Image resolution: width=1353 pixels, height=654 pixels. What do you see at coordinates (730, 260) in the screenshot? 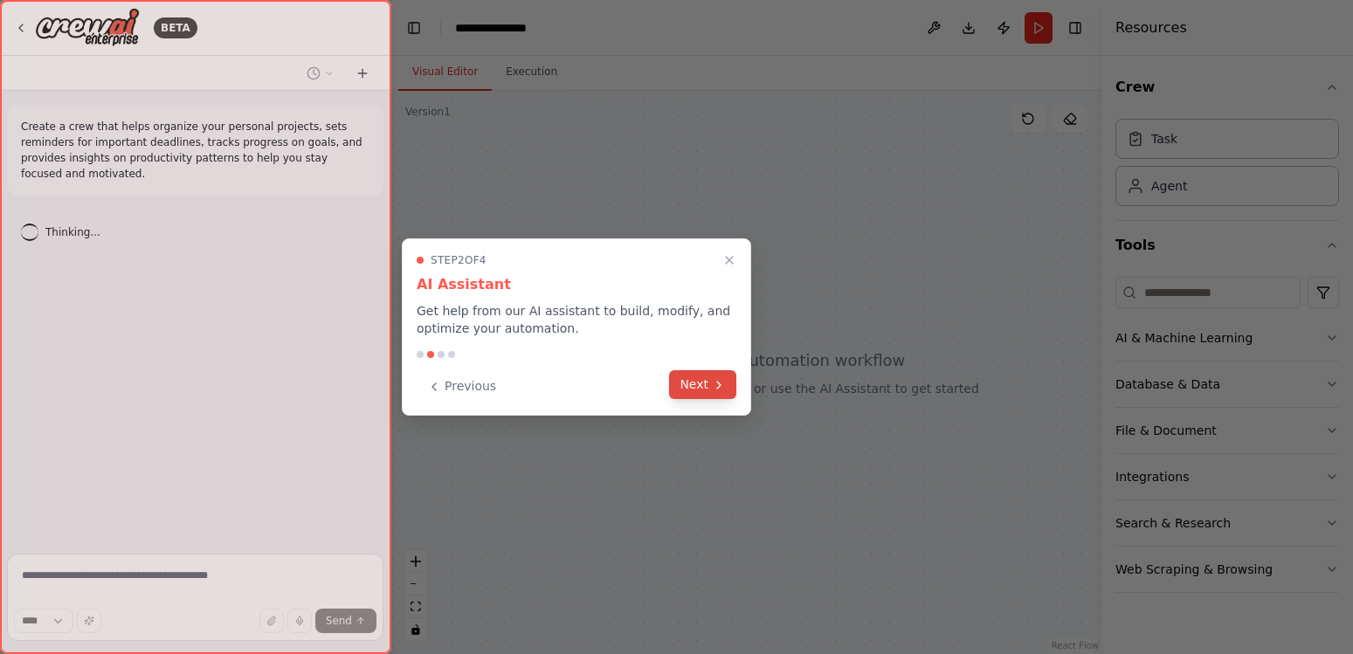
I see `button: Close walkthrough` at bounding box center [730, 260].